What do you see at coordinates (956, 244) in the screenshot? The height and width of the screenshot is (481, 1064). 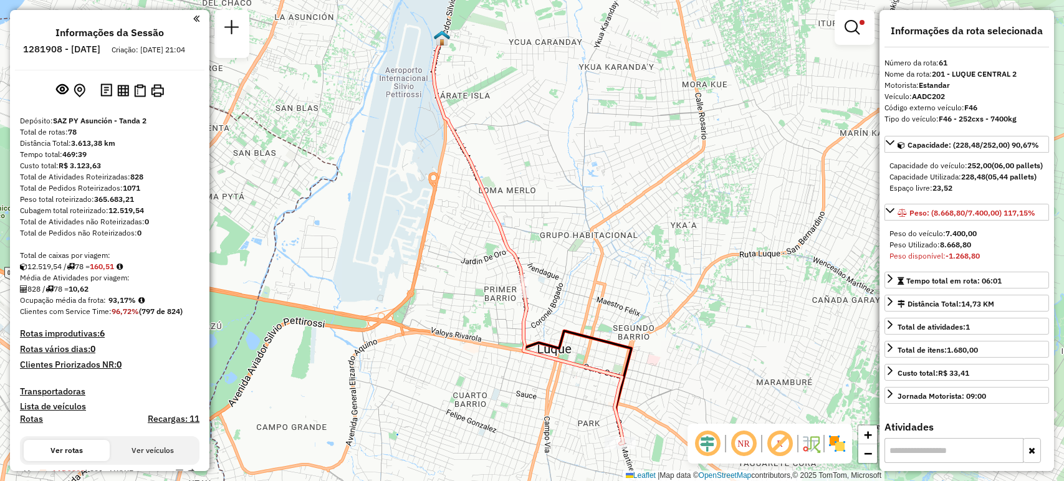 I see `strong: 8.668,80` at bounding box center [956, 244].